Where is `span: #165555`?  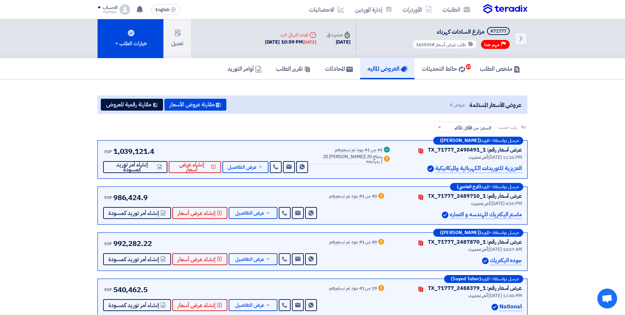
span: #165555 is located at coordinates (425, 45).